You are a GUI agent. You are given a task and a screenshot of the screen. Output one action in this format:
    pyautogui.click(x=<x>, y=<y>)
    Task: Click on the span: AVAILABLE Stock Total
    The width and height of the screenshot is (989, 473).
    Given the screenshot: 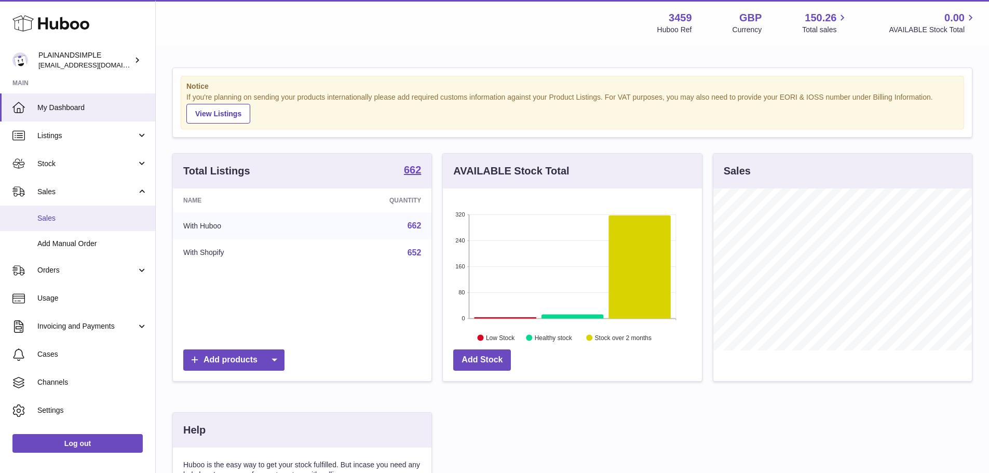 What is the action you would take?
    pyautogui.click(x=932, y=30)
    